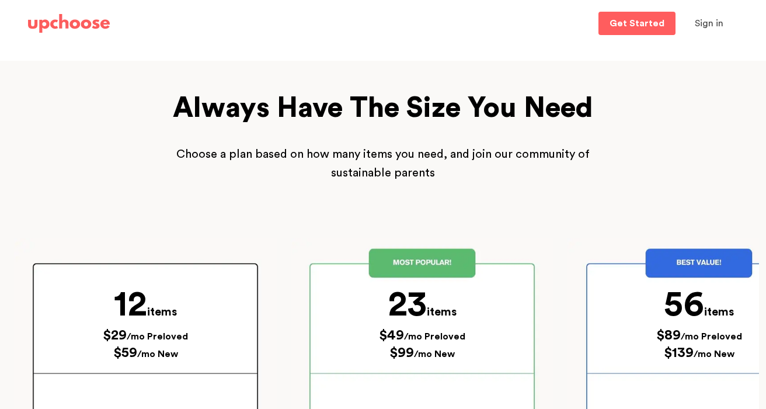  Describe the element at coordinates (402, 353) in the screenshot. I see `span: $99` at that location.